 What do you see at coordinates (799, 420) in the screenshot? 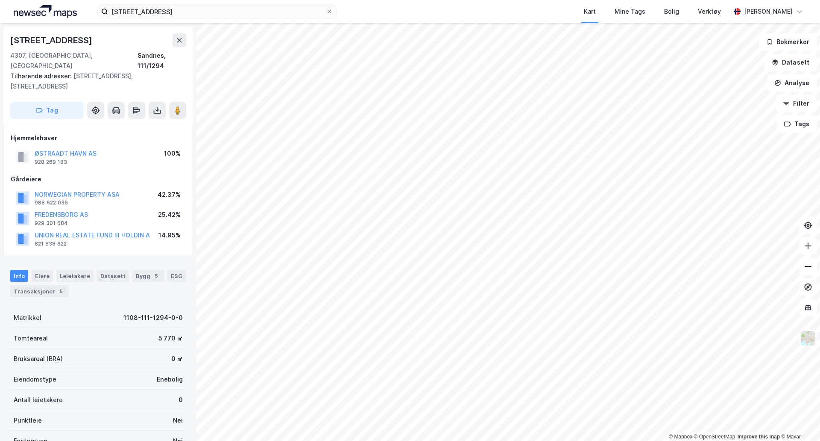
I see `div: Kontrollprogram for chat` at bounding box center [799, 420].